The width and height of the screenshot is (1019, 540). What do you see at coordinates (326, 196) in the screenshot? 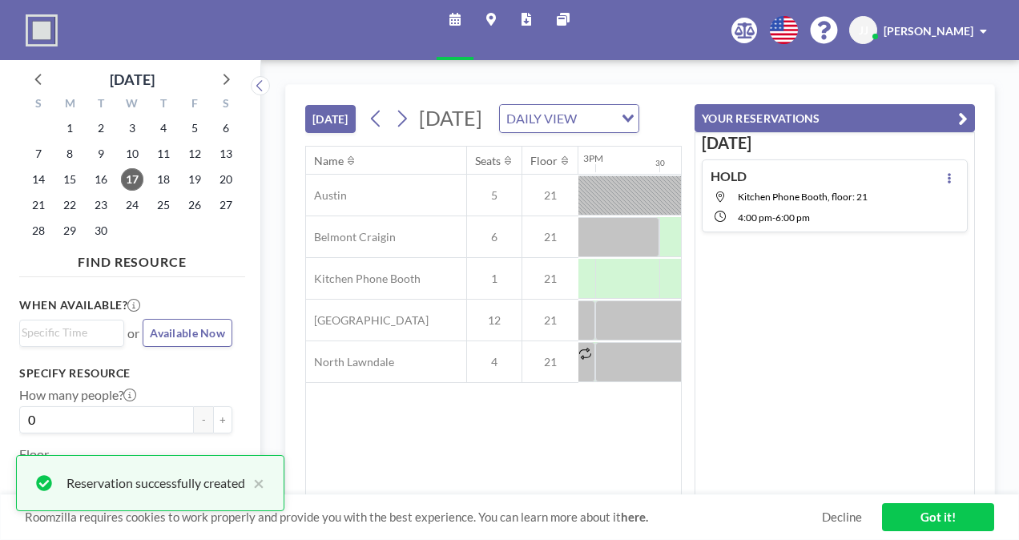
I see `span: Austin` at bounding box center [326, 196].